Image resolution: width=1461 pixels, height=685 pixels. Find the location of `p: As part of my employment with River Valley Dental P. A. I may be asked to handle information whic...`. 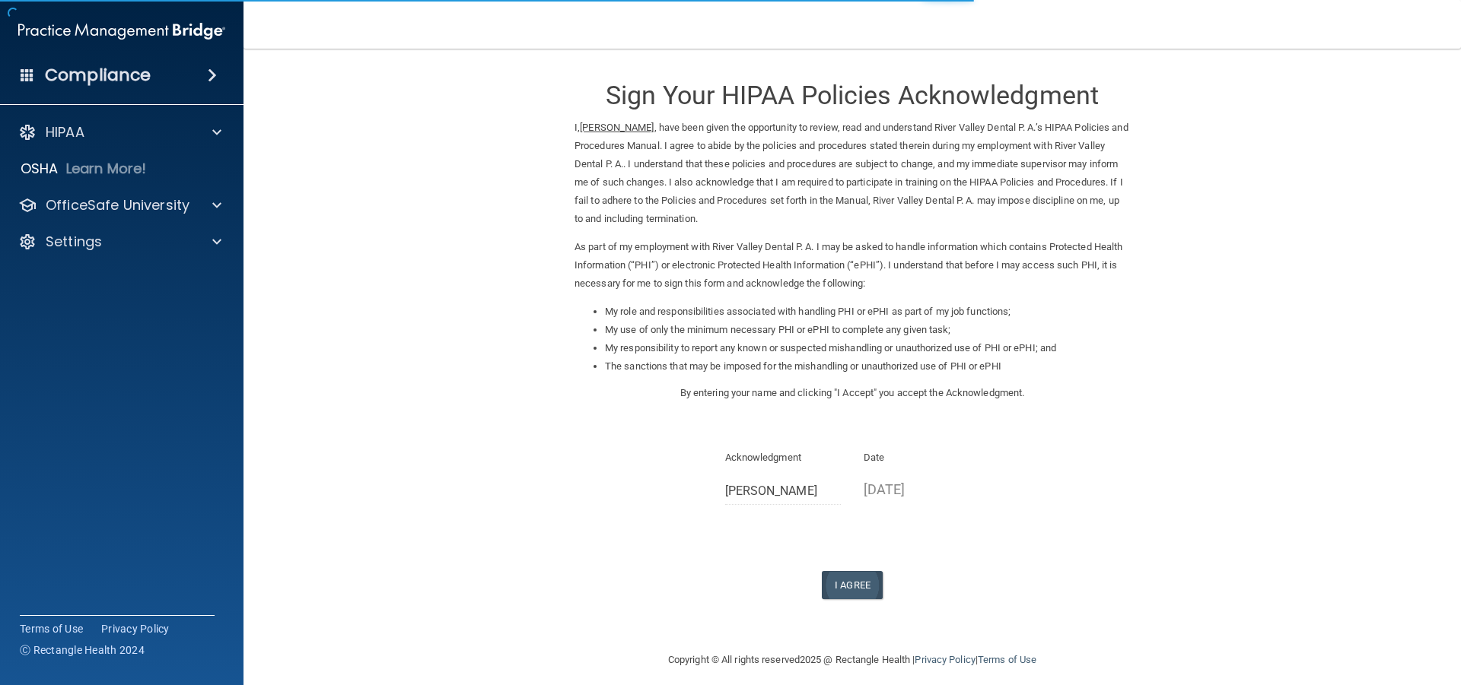

p: As part of my employment with River Valley Dental P. A. I may be asked to handle information whic... is located at coordinates (852, 266).